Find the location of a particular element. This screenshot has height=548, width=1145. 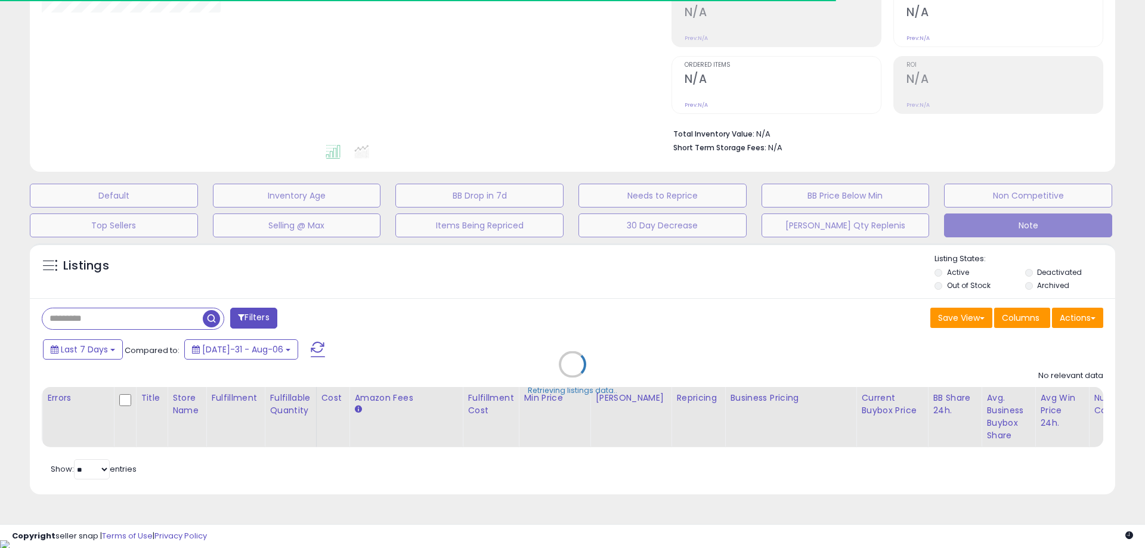

strong: Copyright is located at coordinates (33, 535).